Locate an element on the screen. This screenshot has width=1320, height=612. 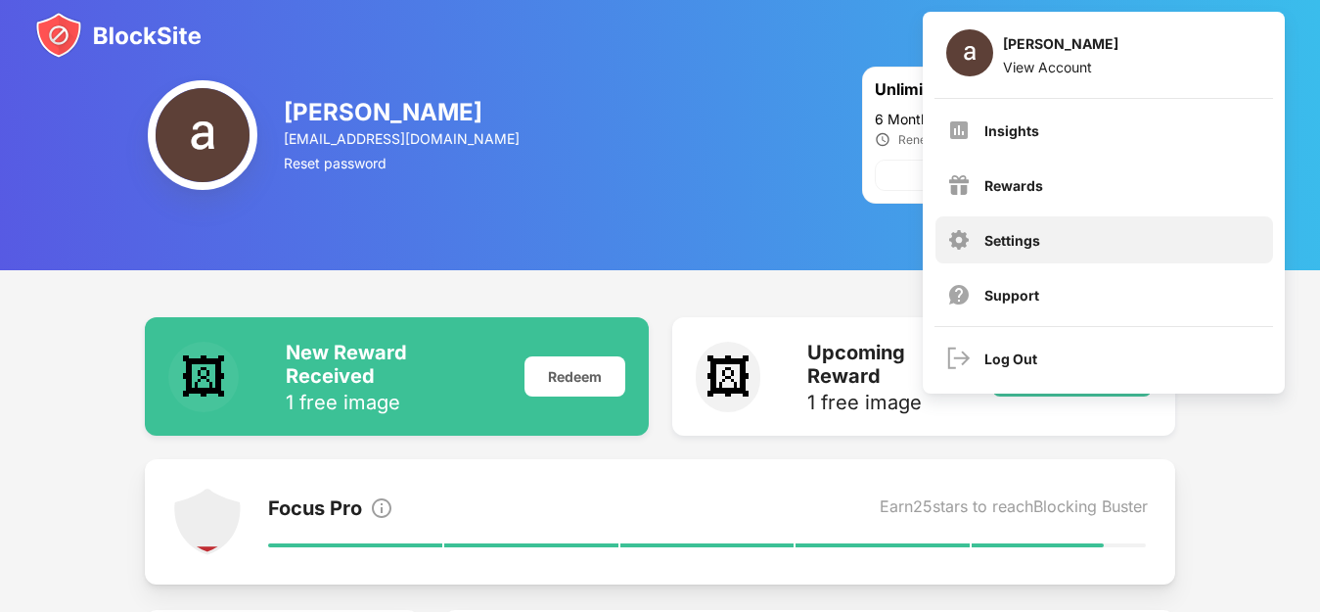
img: logout.svg is located at coordinates (959, 358).